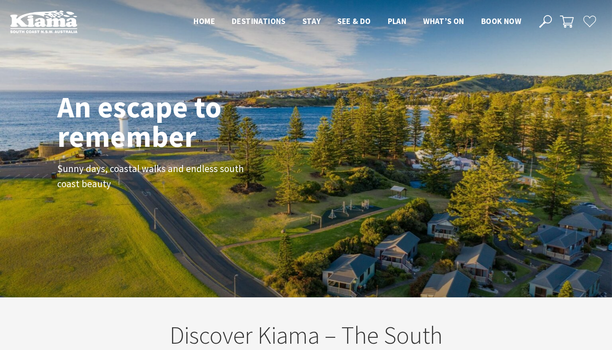 This screenshot has width=612, height=350. What do you see at coordinates (357, 21) in the screenshot?
I see `nav: Main Menu` at bounding box center [357, 21].